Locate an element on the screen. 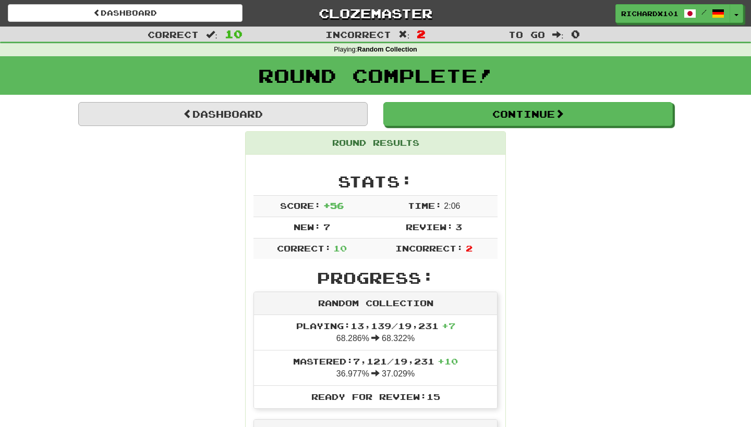 This screenshot has height=427, width=751. span: + 10 is located at coordinates (447, 361).